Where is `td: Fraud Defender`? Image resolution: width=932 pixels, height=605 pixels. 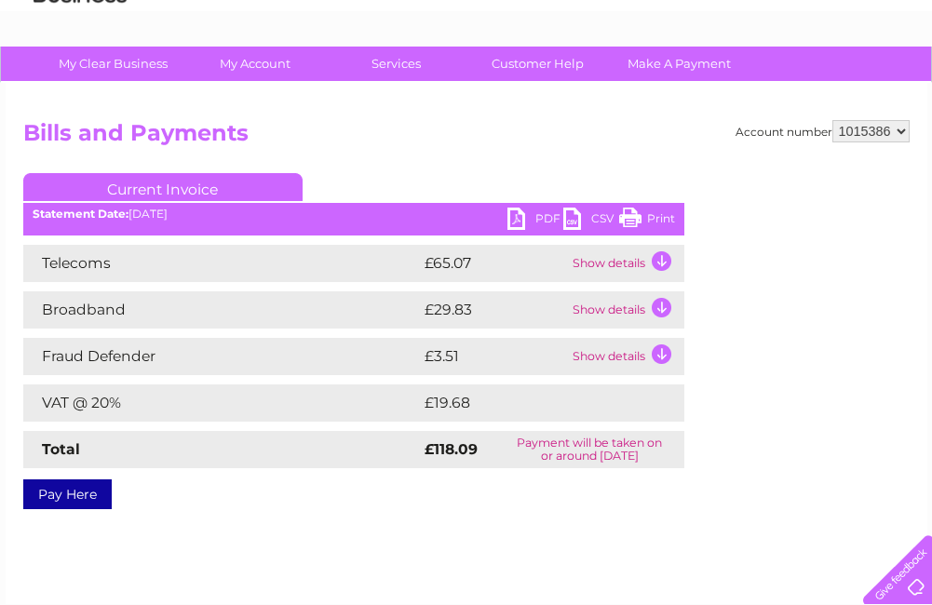 td: Fraud Defender is located at coordinates (222, 357).